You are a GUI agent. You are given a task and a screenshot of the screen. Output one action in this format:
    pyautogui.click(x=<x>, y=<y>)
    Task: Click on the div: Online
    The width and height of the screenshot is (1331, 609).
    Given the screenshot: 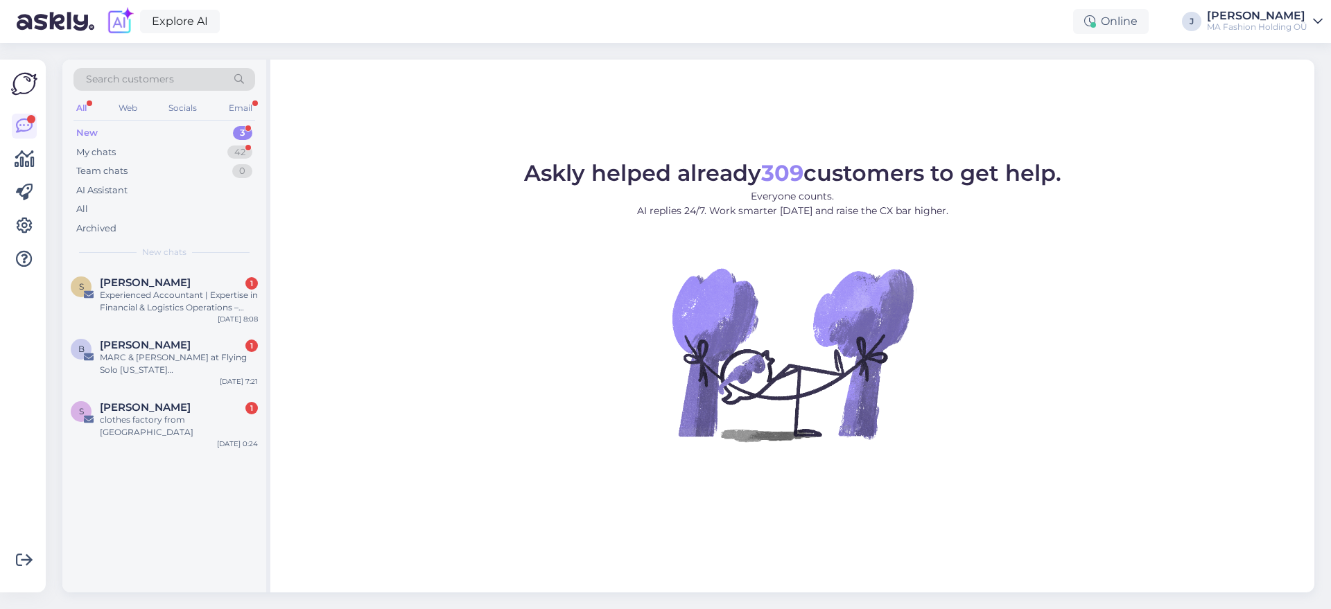 What is the action you would take?
    pyautogui.click(x=1111, y=21)
    